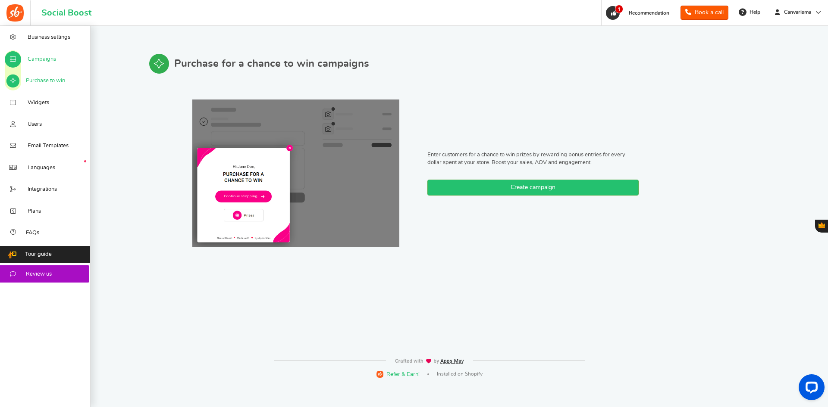  Describe the element at coordinates (42, 59) in the screenshot. I see `span: Campaigns` at that location.